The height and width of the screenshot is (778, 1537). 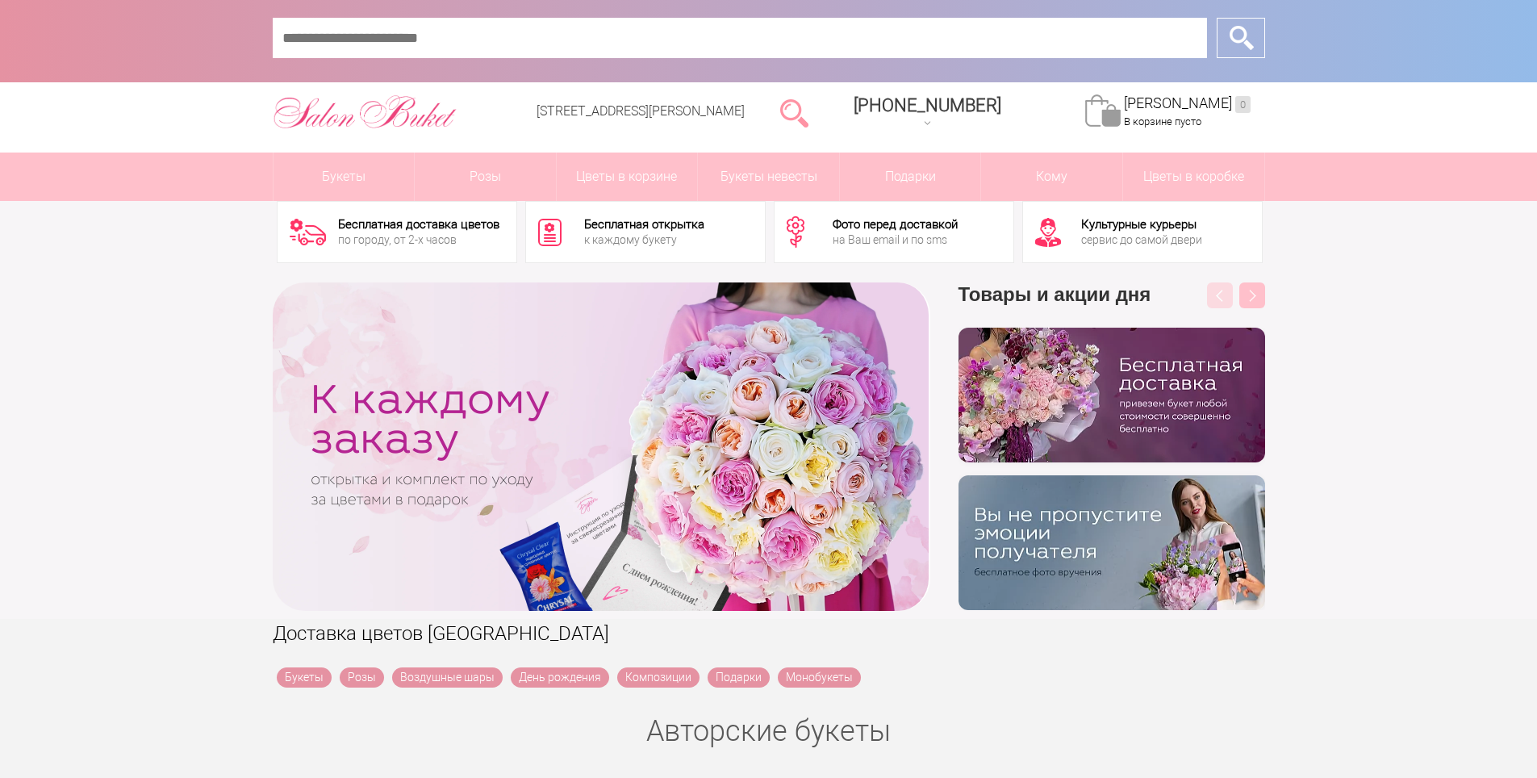 I want to click on div: сервис до самой двери, so click(x=1142, y=240).